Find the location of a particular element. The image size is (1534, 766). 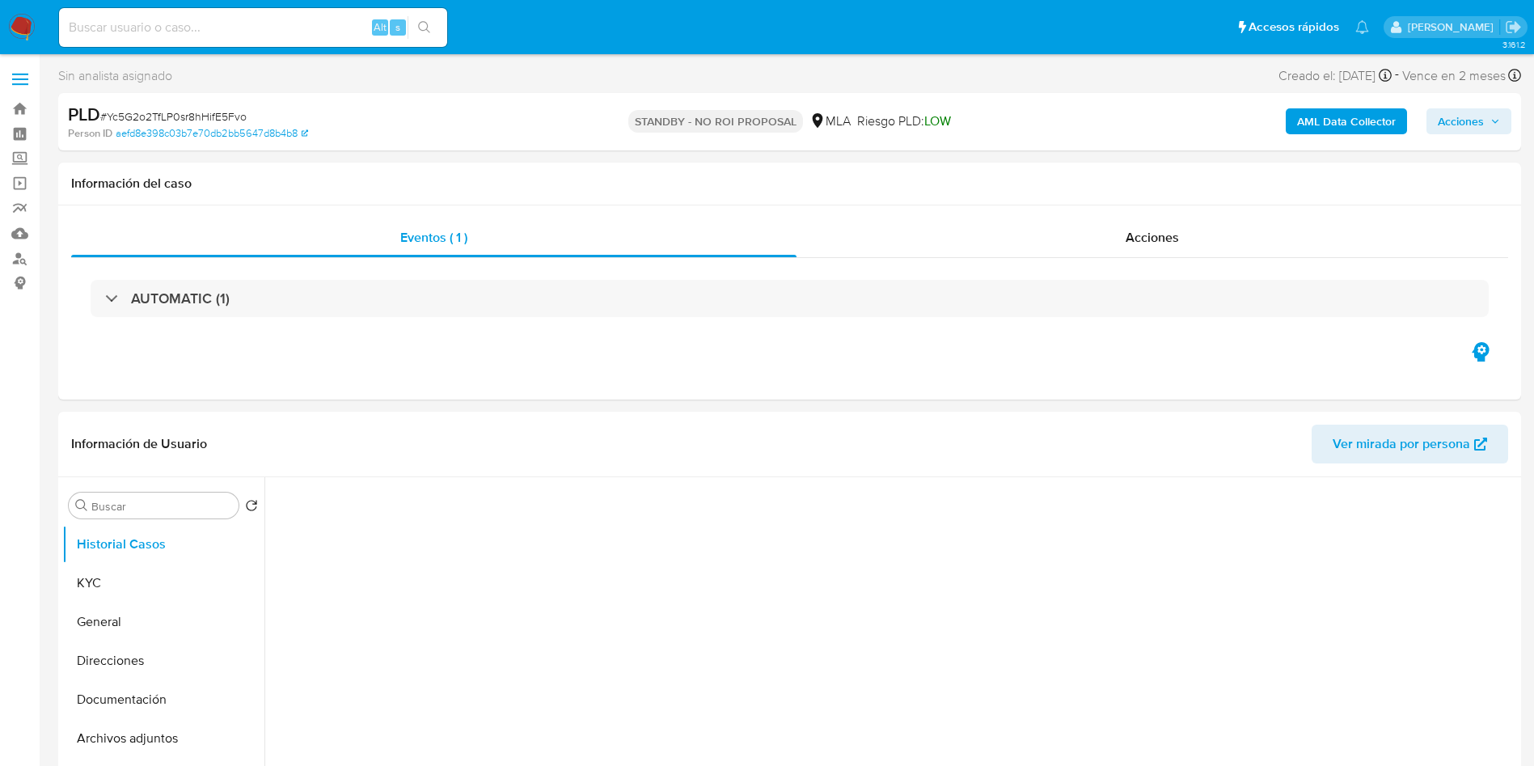

button: Buscar is located at coordinates (82, 505).